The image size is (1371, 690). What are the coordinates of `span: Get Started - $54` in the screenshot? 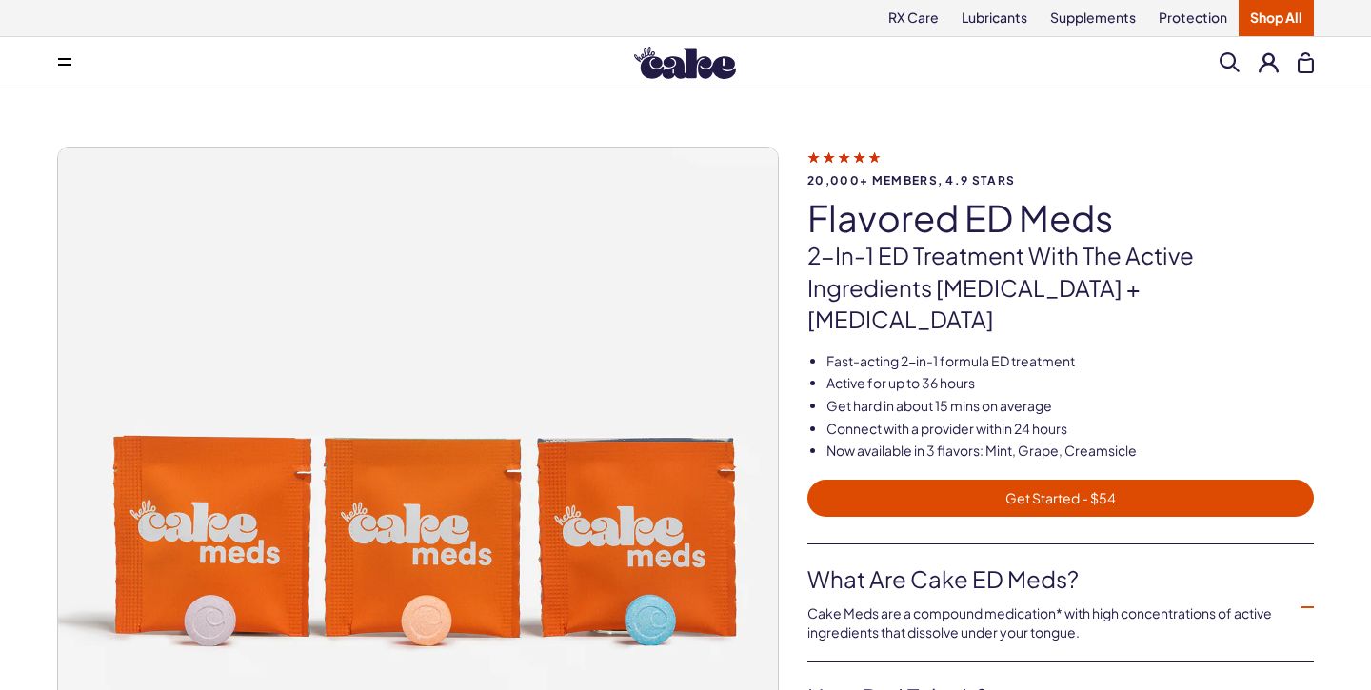 It's located at (1060, 498).